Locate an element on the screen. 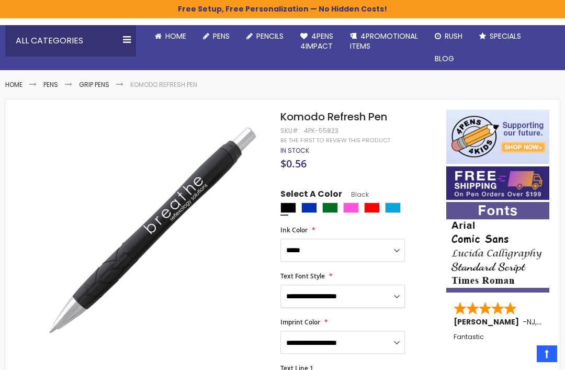 The height and width of the screenshot is (370, 565). div: Availability is located at coordinates (295, 151).